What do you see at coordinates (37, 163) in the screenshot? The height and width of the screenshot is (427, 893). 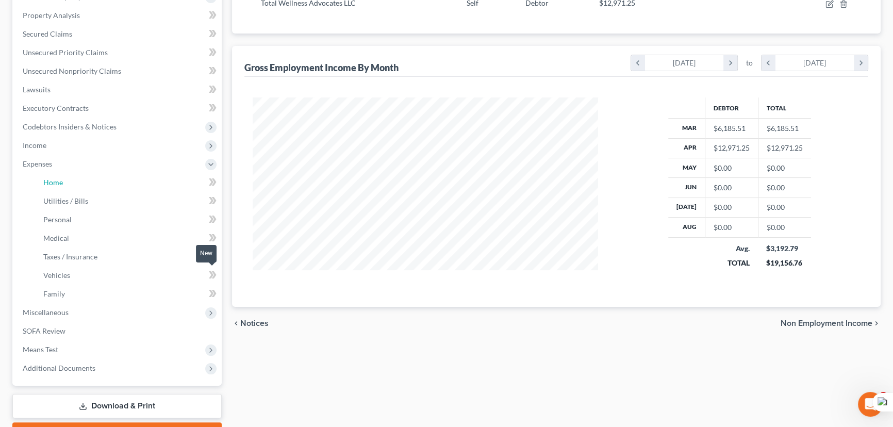 I see `span: Expenses` at bounding box center [37, 163].